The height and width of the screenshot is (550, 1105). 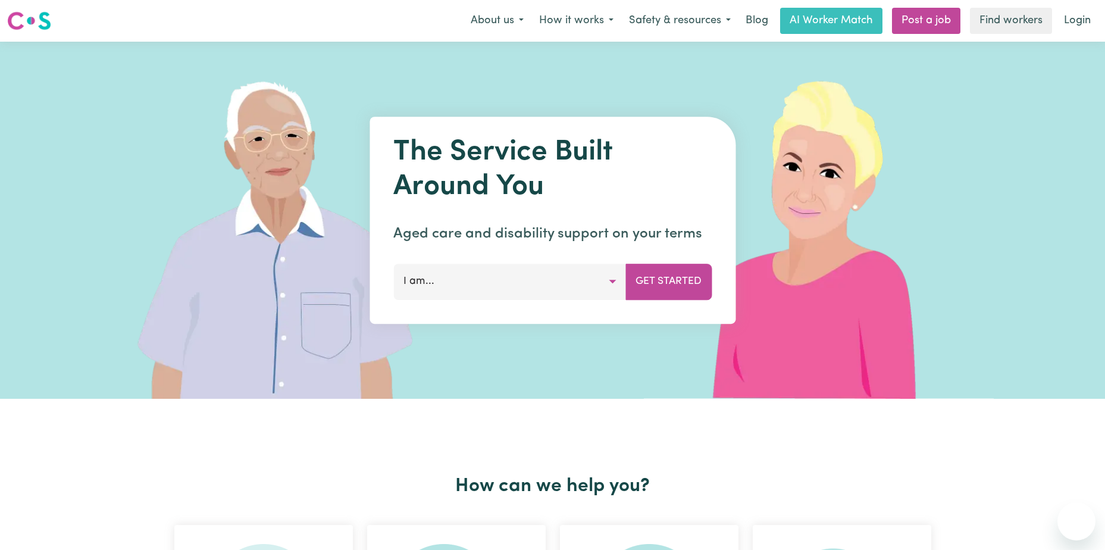 What do you see at coordinates (29, 21) in the screenshot?
I see `img: Careseekers logo` at bounding box center [29, 21].